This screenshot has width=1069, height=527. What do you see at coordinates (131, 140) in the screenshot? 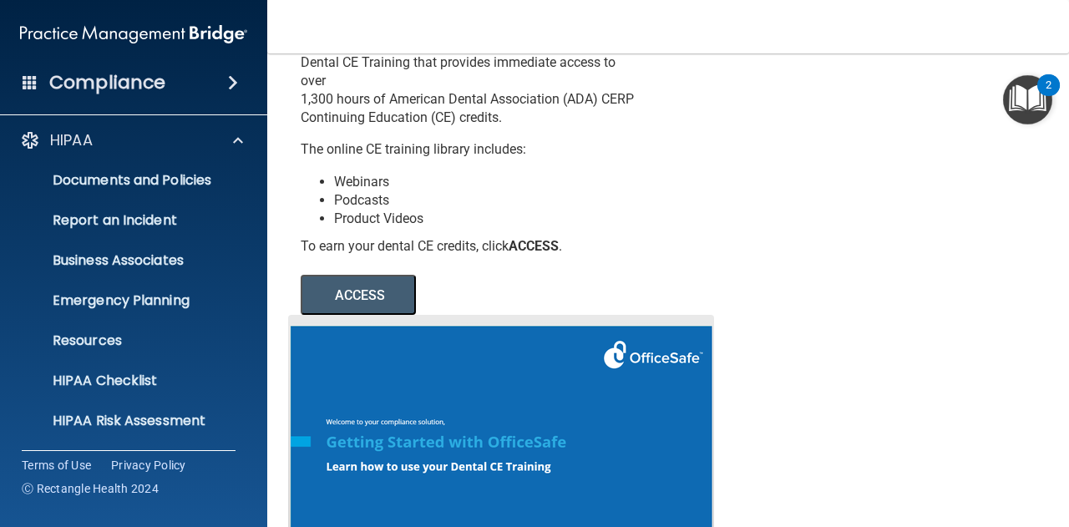
I see `a: HIPAA` at bounding box center [131, 140].